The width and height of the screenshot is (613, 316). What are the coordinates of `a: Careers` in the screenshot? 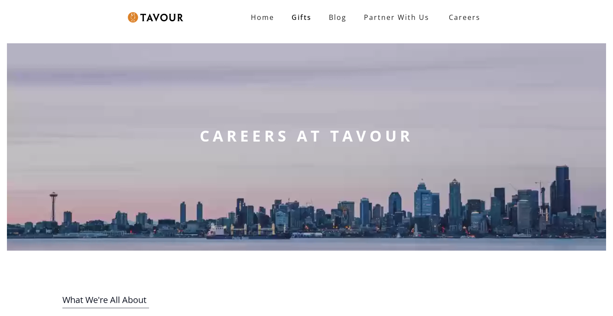 It's located at (462, 17).